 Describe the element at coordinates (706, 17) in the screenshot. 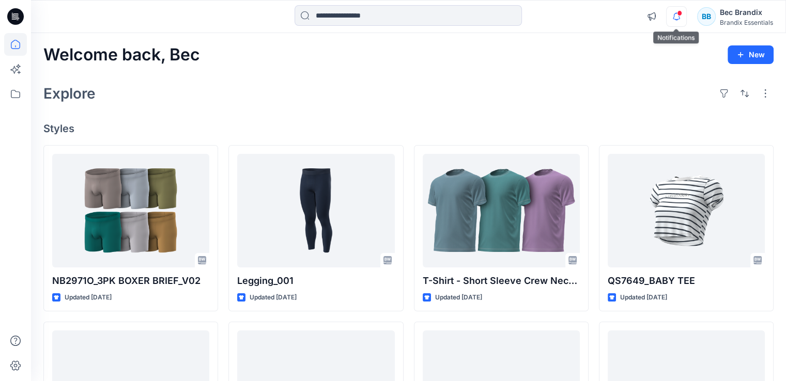

I see `div: BB` at that location.